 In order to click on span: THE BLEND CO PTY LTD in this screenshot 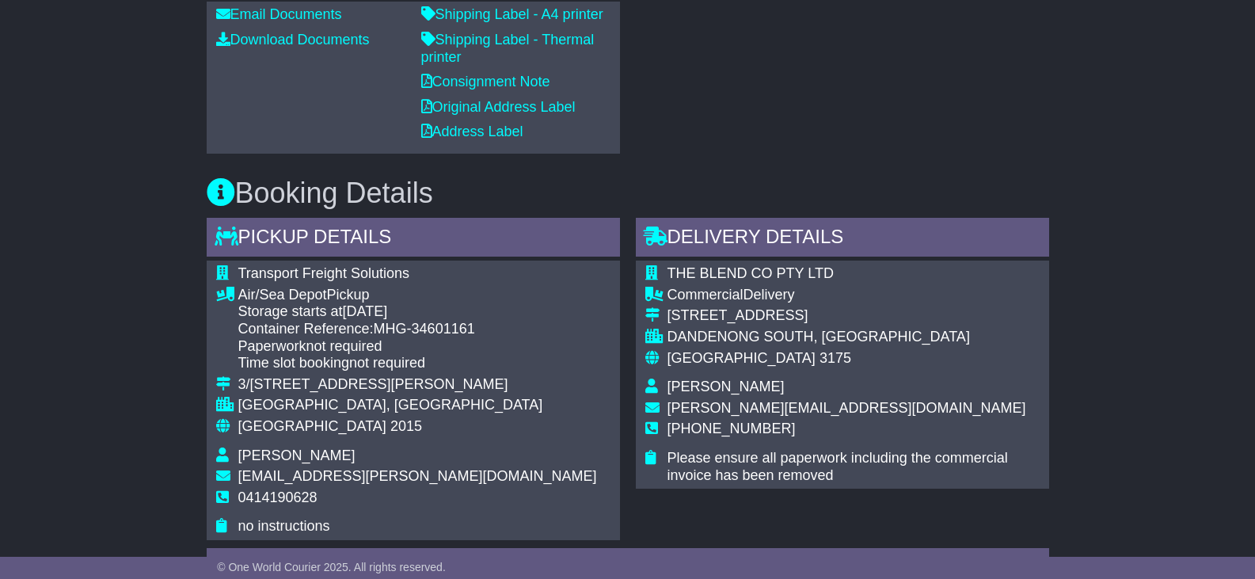, I will do `click(751, 273)`.